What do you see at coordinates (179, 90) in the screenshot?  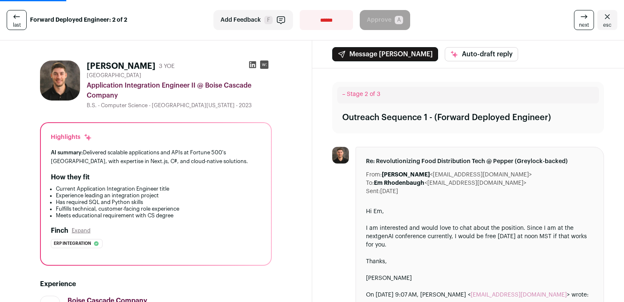 I see `div: Application Integration Engineer II @ Boise Cascade Company` at bounding box center [179, 90].